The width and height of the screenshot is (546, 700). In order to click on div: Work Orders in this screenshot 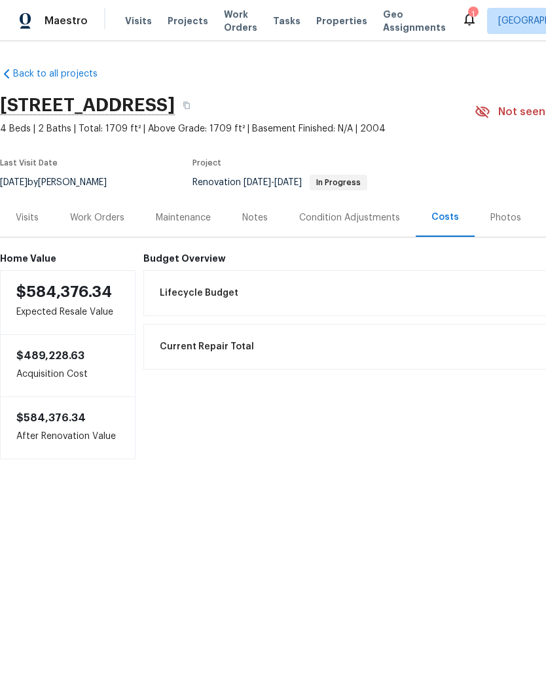, I will do `click(97, 218)`.